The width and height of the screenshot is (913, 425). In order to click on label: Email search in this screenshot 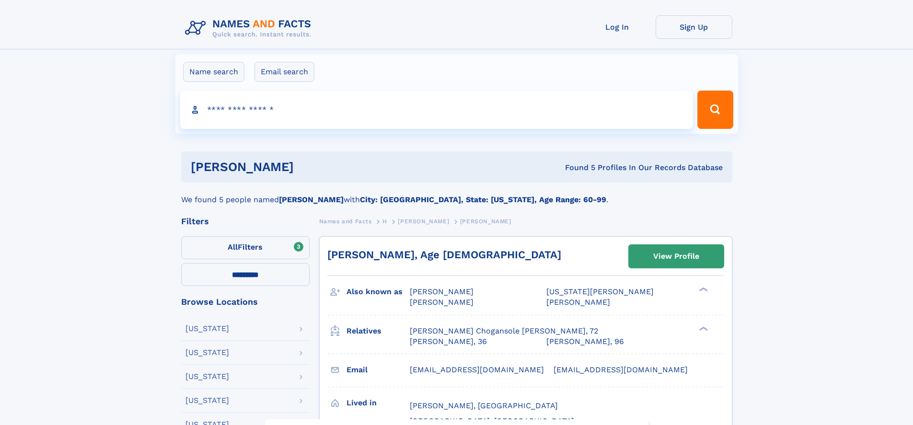, I will do `click(284, 72)`.